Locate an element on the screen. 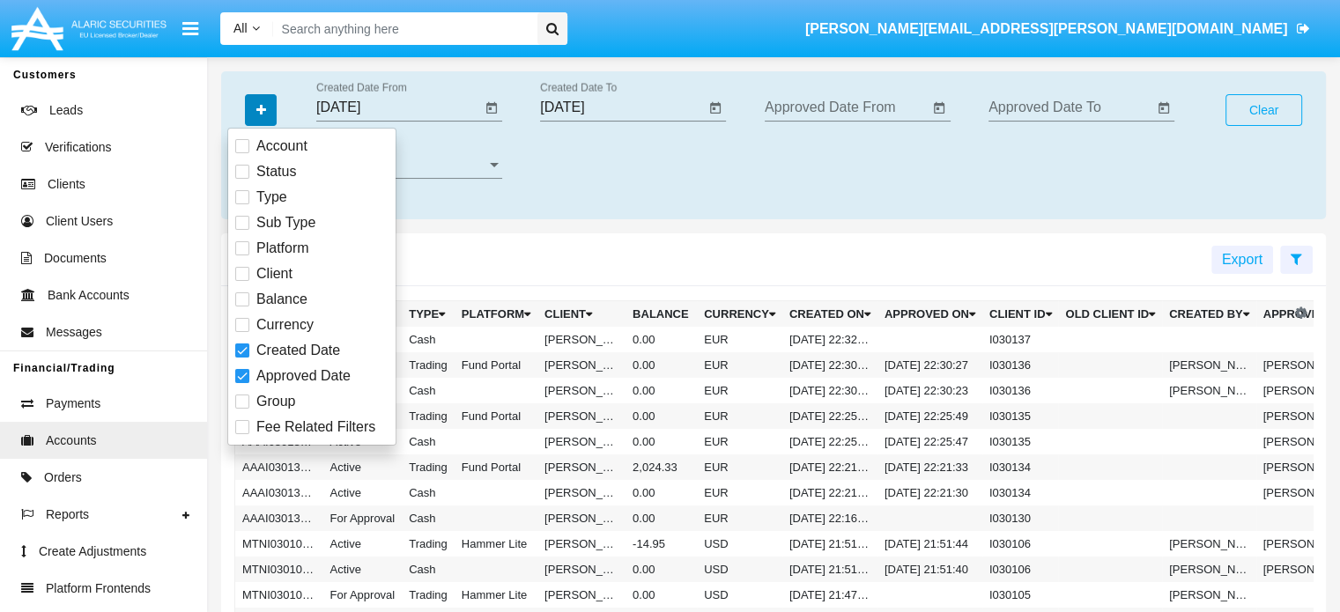 Image resolution: width=1340 pixels, height=612 pixels. th: Created On is located at coordinates (830, 314).